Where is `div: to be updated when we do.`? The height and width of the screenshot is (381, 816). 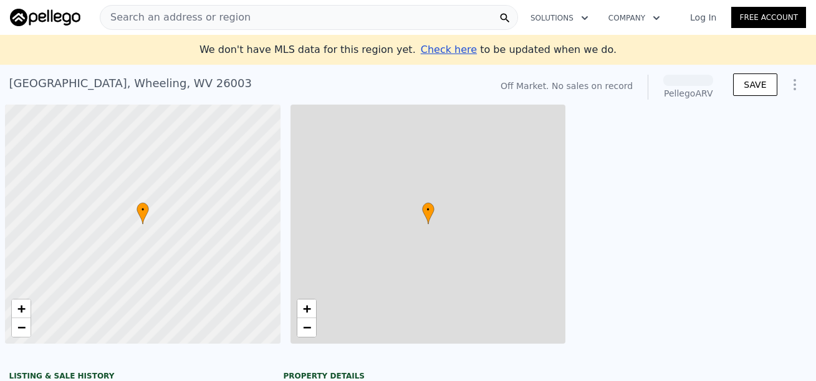
div: to be updated when we do. is located at coordinates (519, 50).